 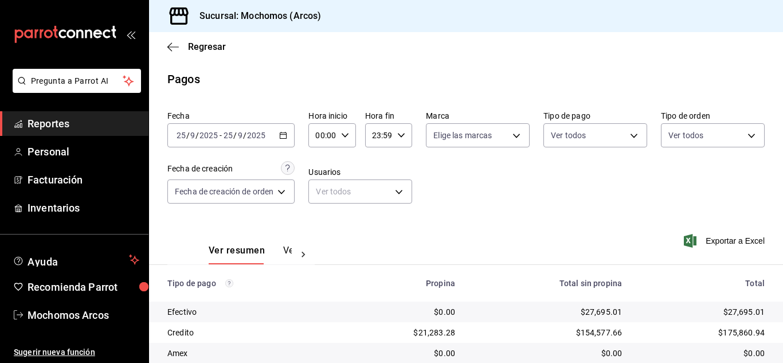 What do you see at coordinates (74, 89) in the screenshot?
I see `a: Pregunta a Parrot AI` at bounding box center [74, 89].